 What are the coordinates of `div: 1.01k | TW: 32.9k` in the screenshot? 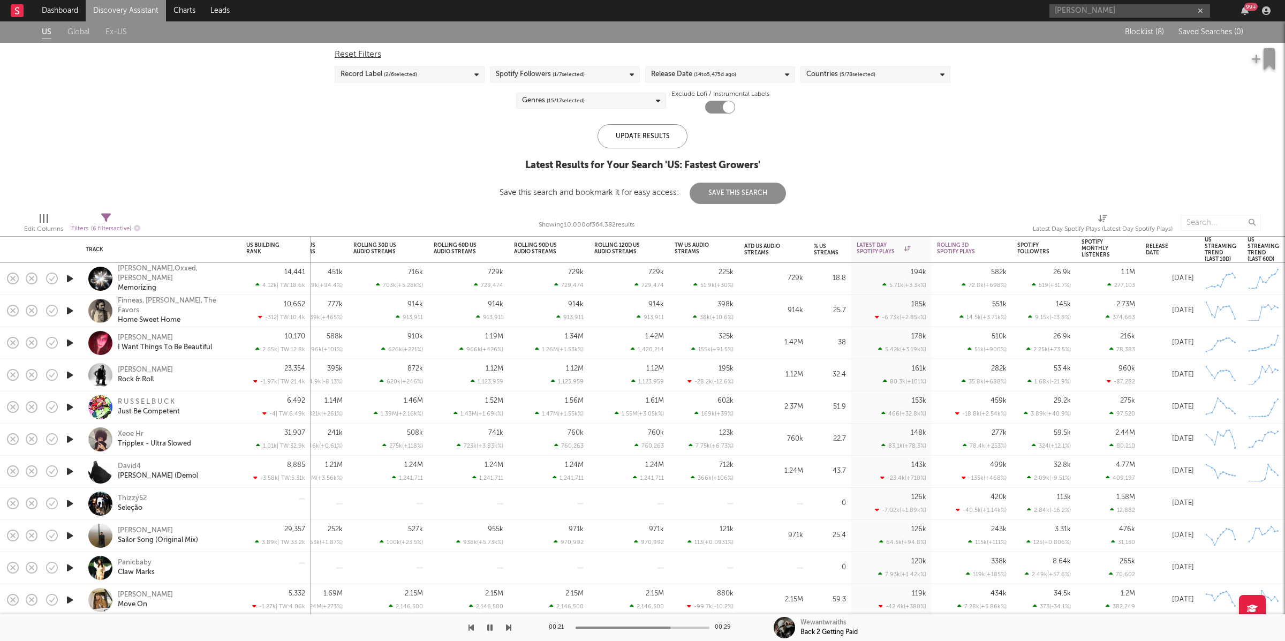 It's located at (276, 445).